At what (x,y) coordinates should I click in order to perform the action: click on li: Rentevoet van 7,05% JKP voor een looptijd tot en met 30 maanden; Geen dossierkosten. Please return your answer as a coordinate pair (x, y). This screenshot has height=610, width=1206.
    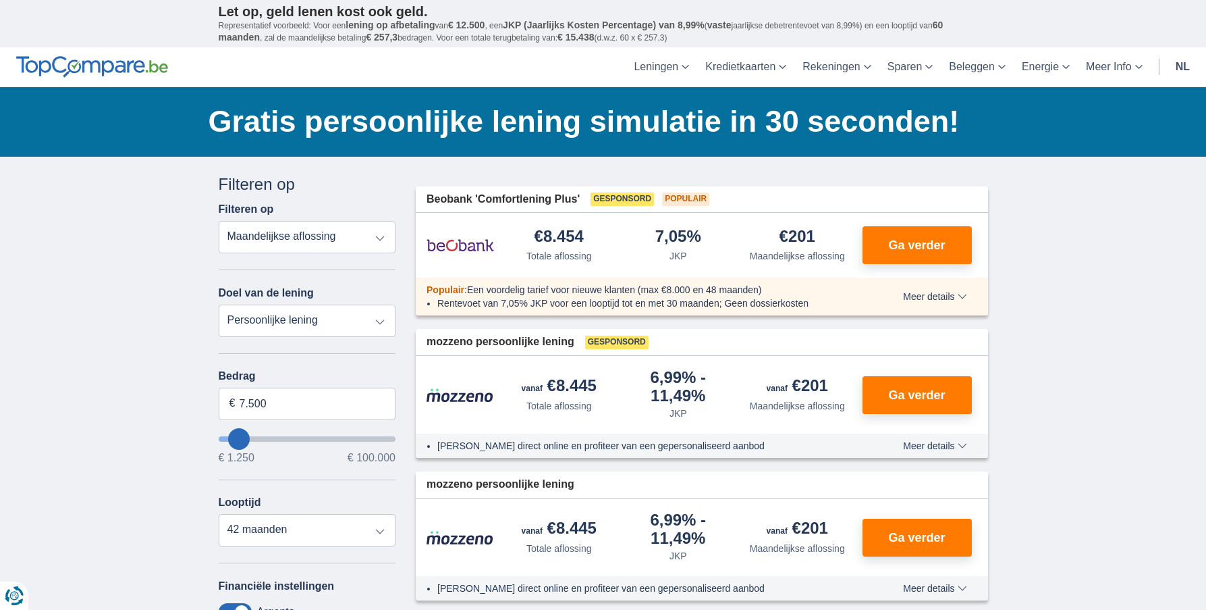
    Looking at the image, I should click on (645, 303).